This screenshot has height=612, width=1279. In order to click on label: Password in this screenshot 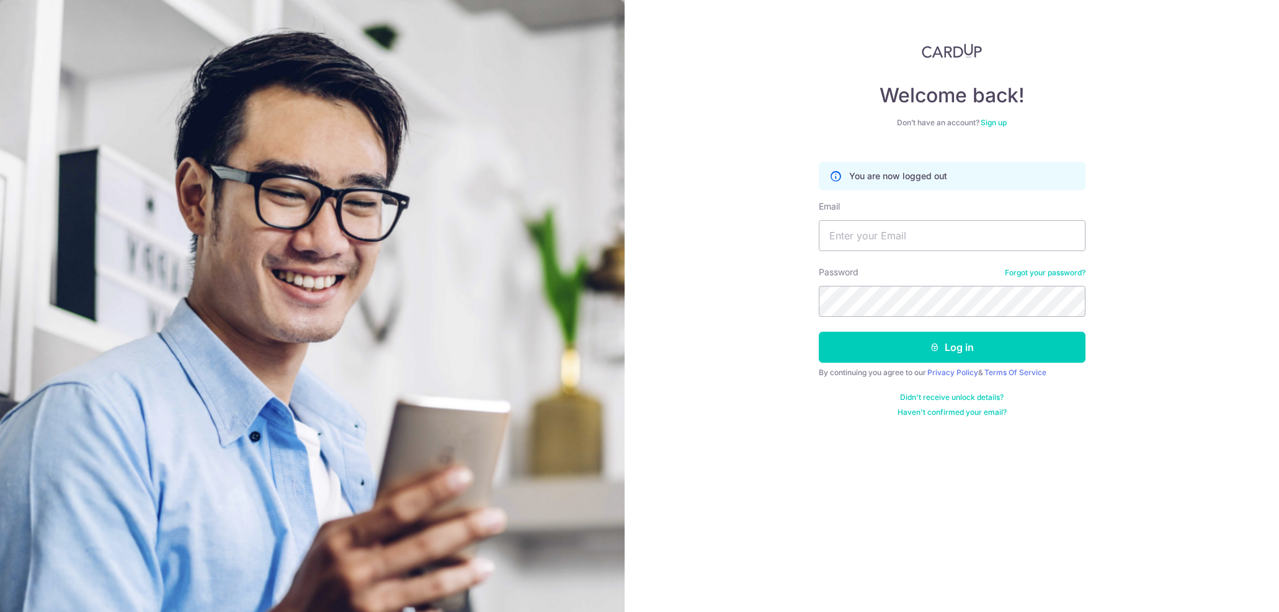, I will do `click(838, 272)`.